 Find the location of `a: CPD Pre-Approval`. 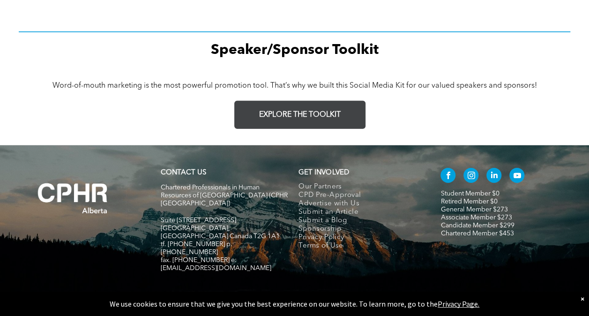

a: CPD Pre-Approval is located at coordinates (360, 195).